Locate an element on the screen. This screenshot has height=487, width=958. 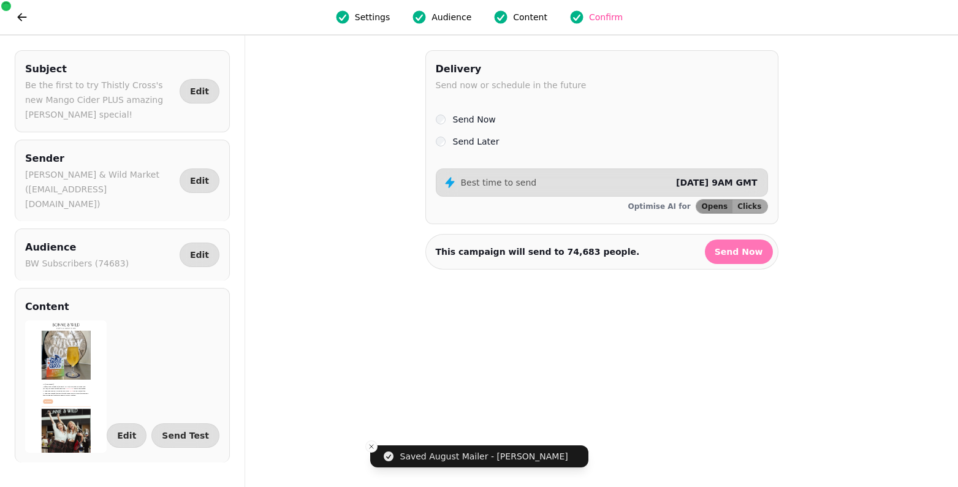
span: Send Test is located at coordinates (185, 436).